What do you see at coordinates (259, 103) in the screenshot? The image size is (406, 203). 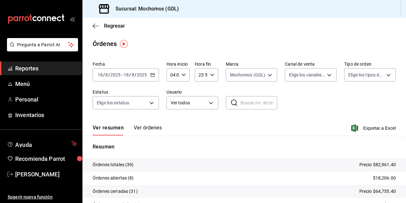 I see `input: Buscar no. de referencia` at bounding box center [259, 103].